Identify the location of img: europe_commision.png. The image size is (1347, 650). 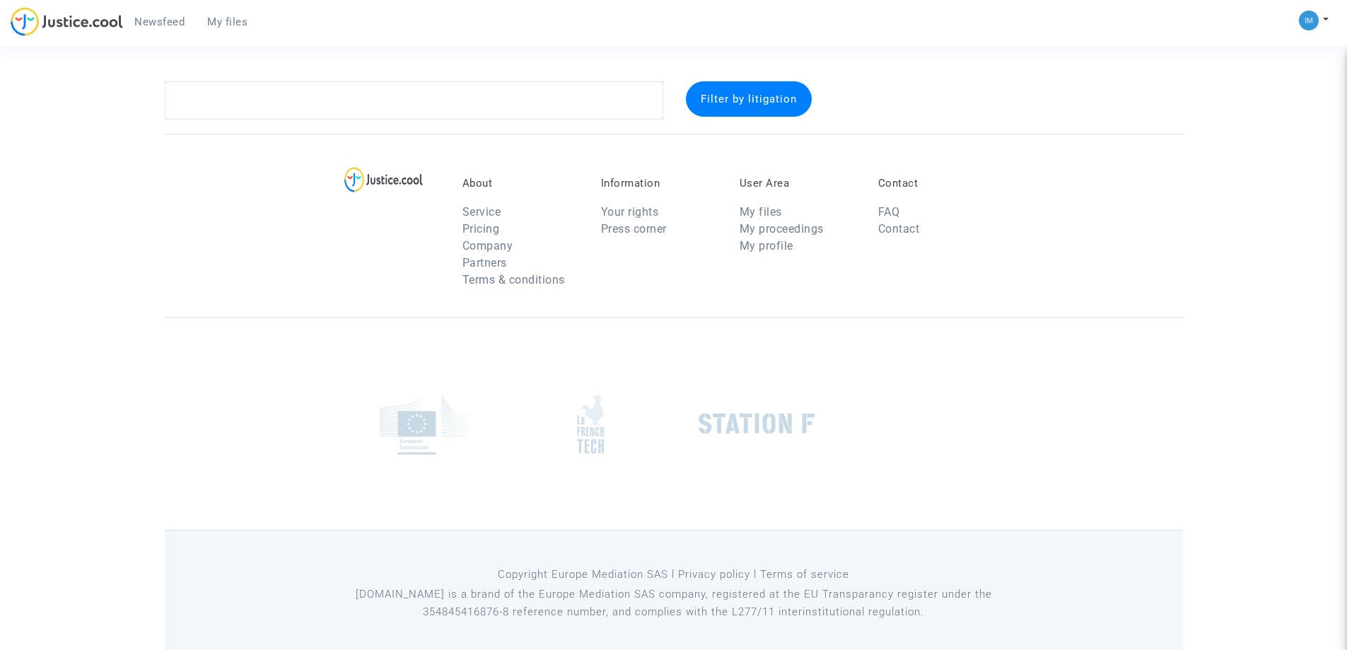
(423, 423).